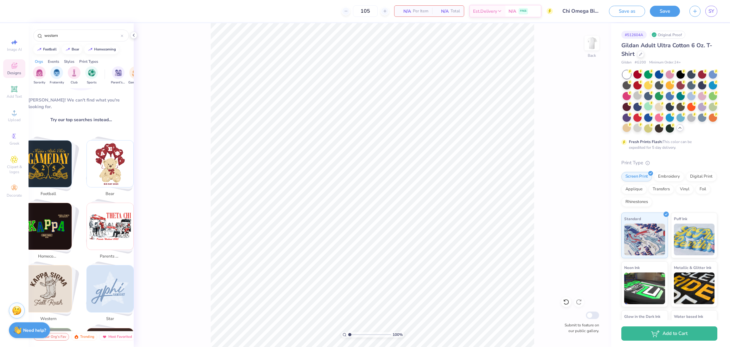 This screenshot has width=730, height=347. Describe the element at coordinates (84, 336) in the screenshot. I see `div: Trending` at that location.